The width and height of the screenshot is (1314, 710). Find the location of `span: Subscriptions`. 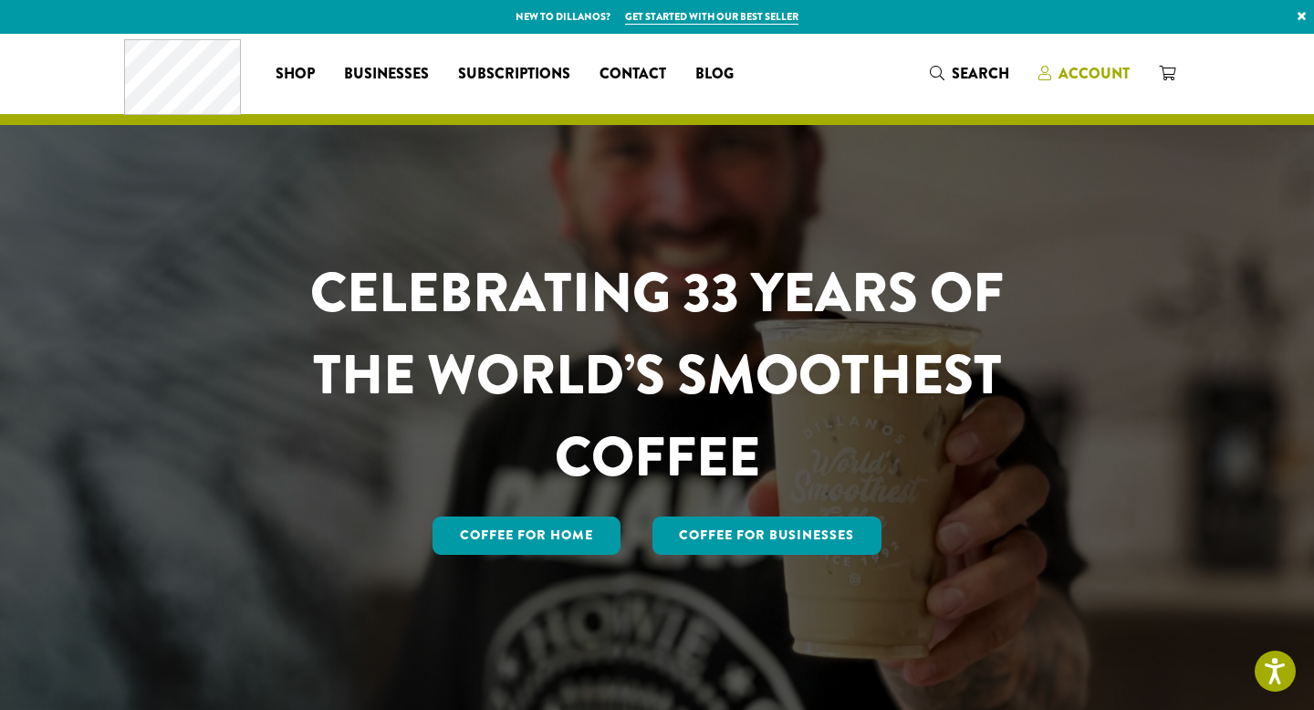

span: Subscriptions is located at coordinates (514, 74).